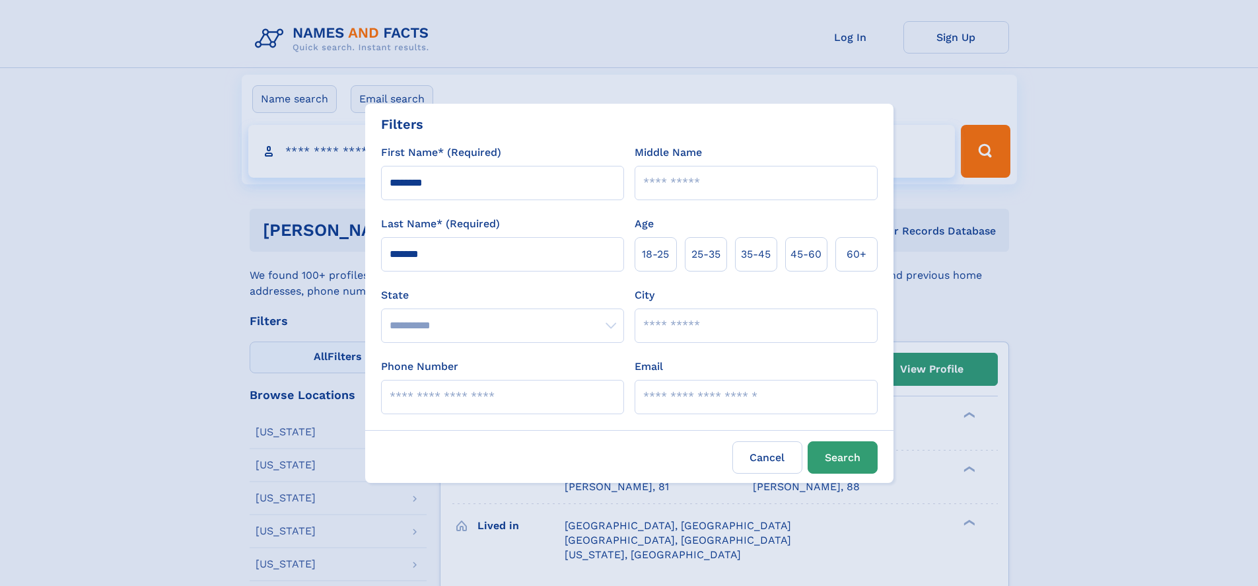  What do you see at coordinates (645, 295) in the screenshot?
I see `label: City` at bounding box center [645, 295].